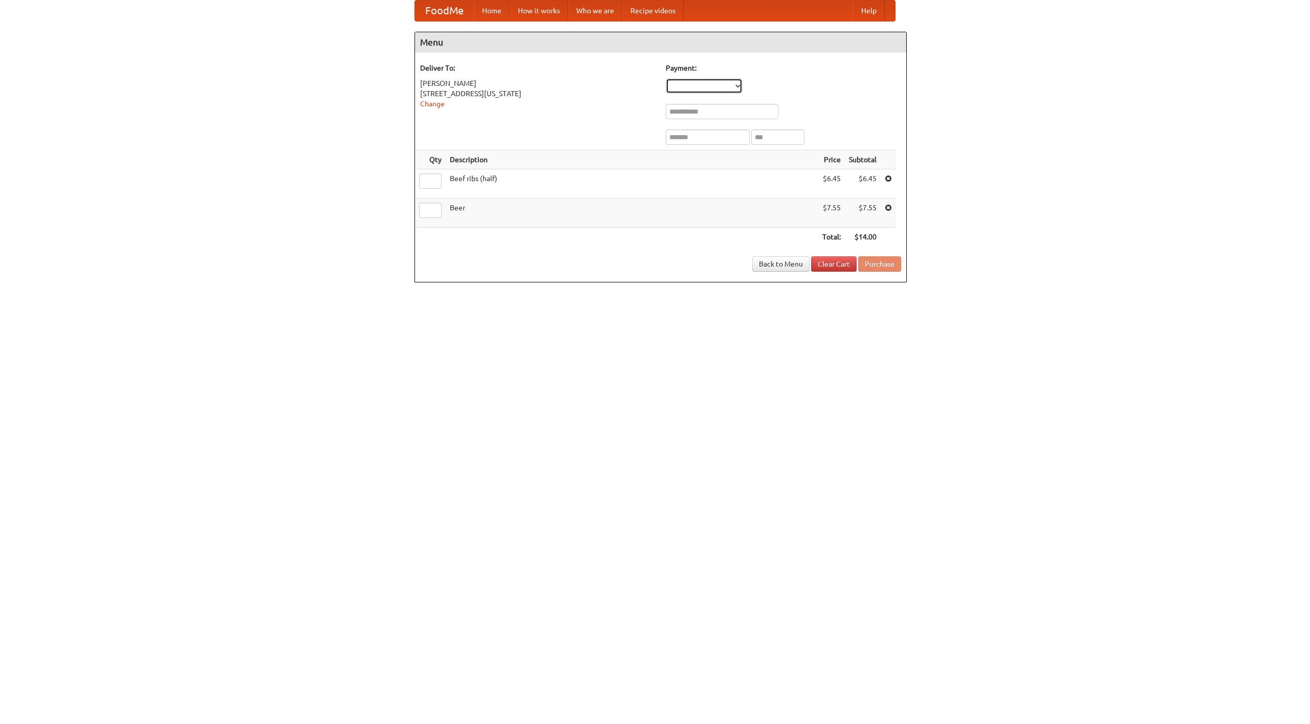  What do you see at coordinates (661, 42) in the screenshot?
I see `h4: Menu` at bounding box center [661, 42].